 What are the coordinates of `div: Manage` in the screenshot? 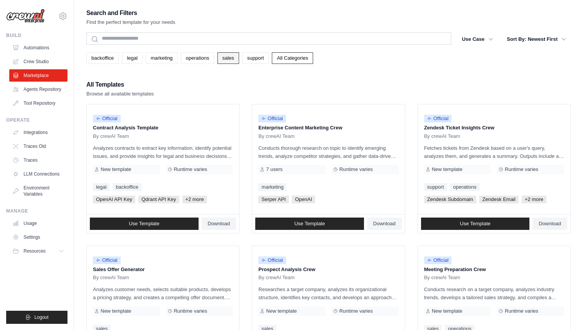 It's located at (37, 211).